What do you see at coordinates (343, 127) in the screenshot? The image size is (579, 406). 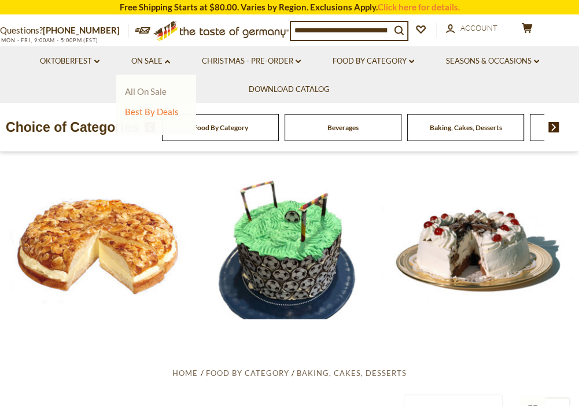 I see `a: Beverages` at bounding box center [343, 127].